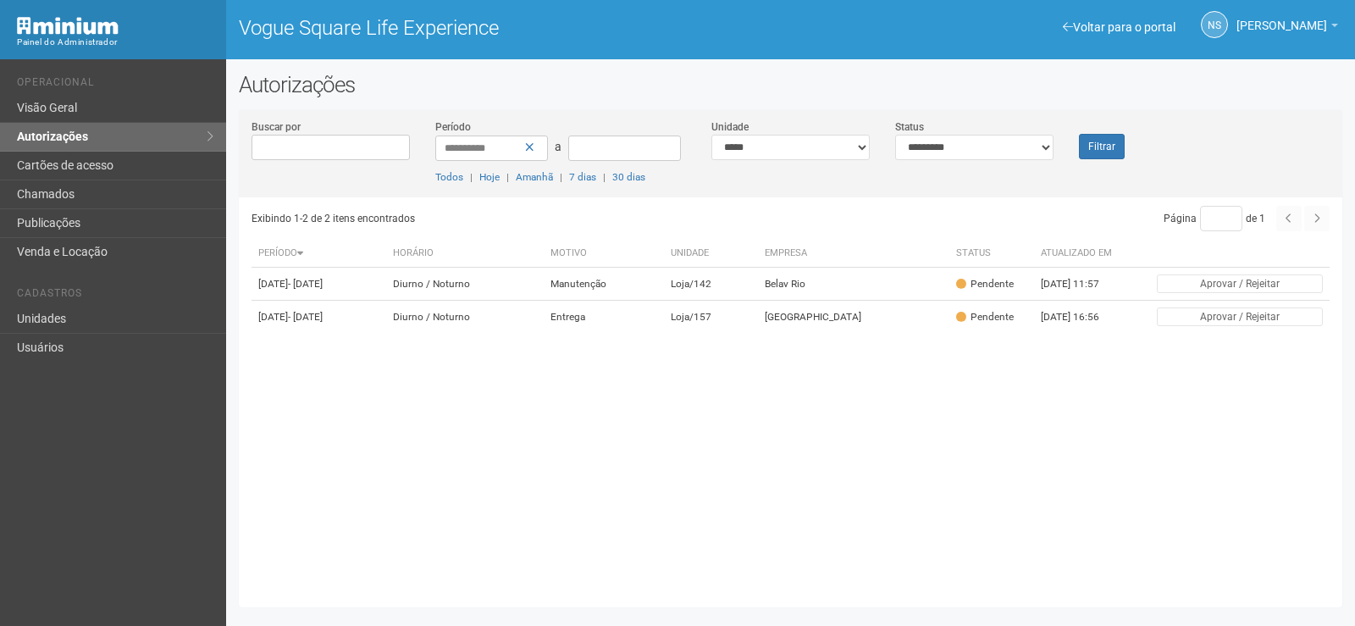 This screenshot has height=626, width=1355. I want to click on td: Manutenção, so click(604, 284).